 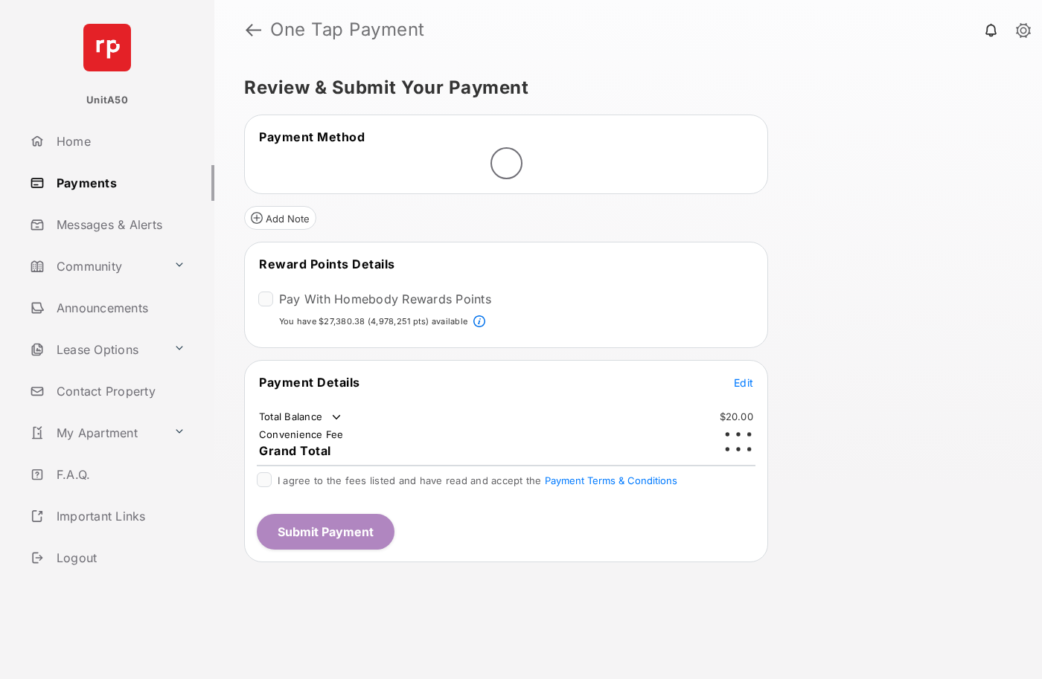 What do you see at coordinates (119, 391) in the screenshot?
I see `a: Contact Property` at bounding box center [119, 391].